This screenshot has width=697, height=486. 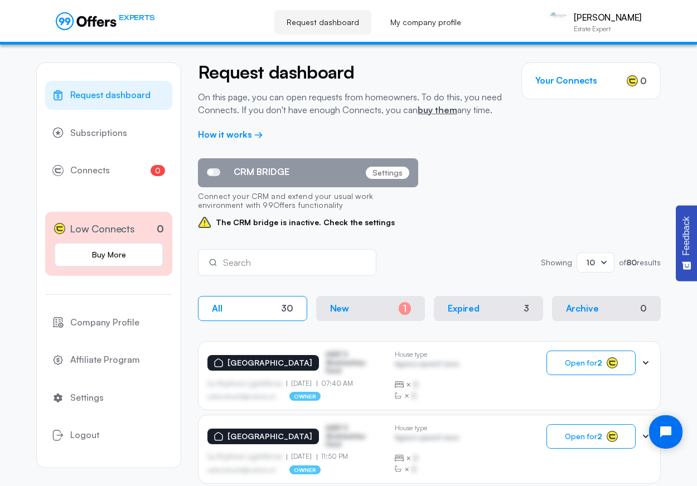 What do you see at coordinates (371, 308) in the screenshot?
I see `button: New1` at bounding box center [371, 308].